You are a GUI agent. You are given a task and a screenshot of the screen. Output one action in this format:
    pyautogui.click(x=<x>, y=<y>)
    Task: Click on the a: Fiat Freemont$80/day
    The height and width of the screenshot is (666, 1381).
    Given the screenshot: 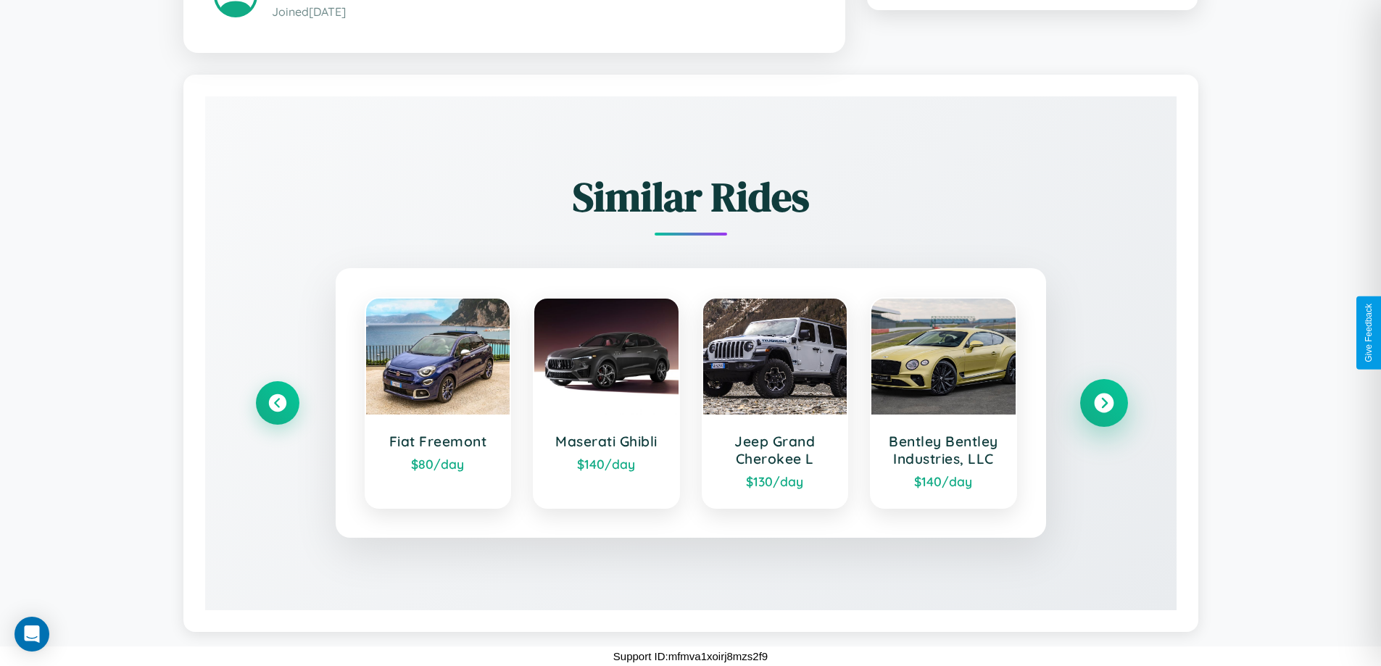 What is the action you would take?
    pyautogui.click(x=438, y=403)
    